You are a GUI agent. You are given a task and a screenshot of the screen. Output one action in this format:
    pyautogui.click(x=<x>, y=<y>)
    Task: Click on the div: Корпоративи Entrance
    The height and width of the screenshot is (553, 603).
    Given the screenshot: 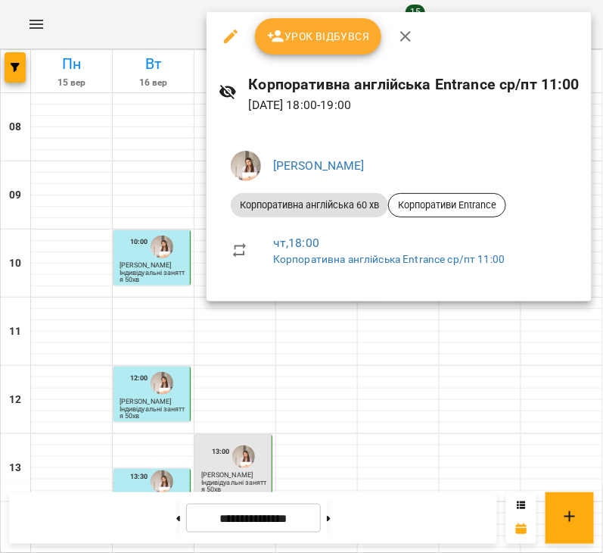 What is the action you would take?
    pyautogui.click(x=447, y=205)
    